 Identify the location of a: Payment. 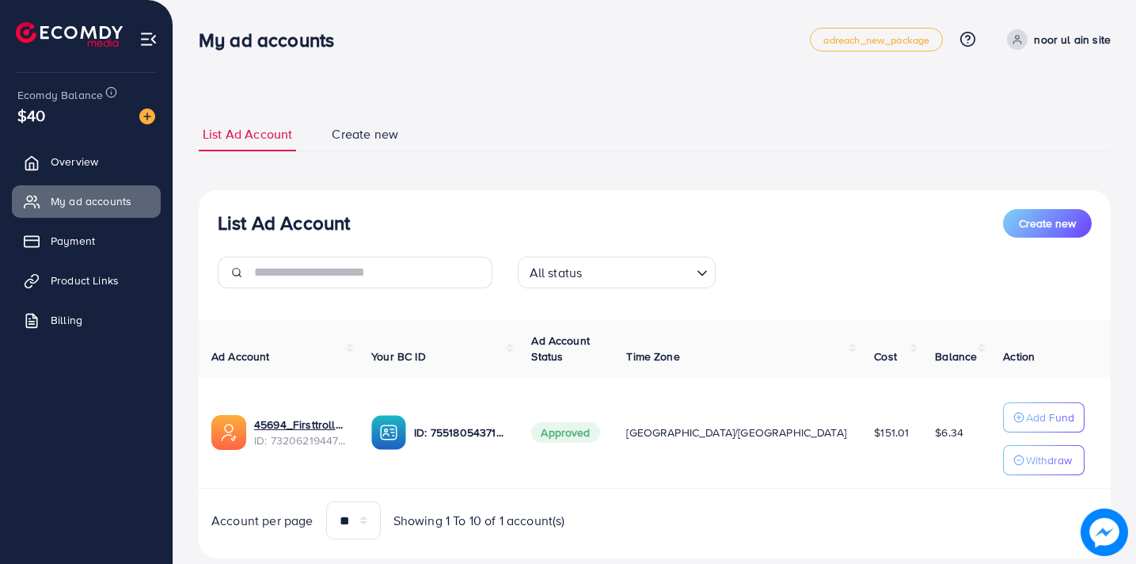
(86, 241).